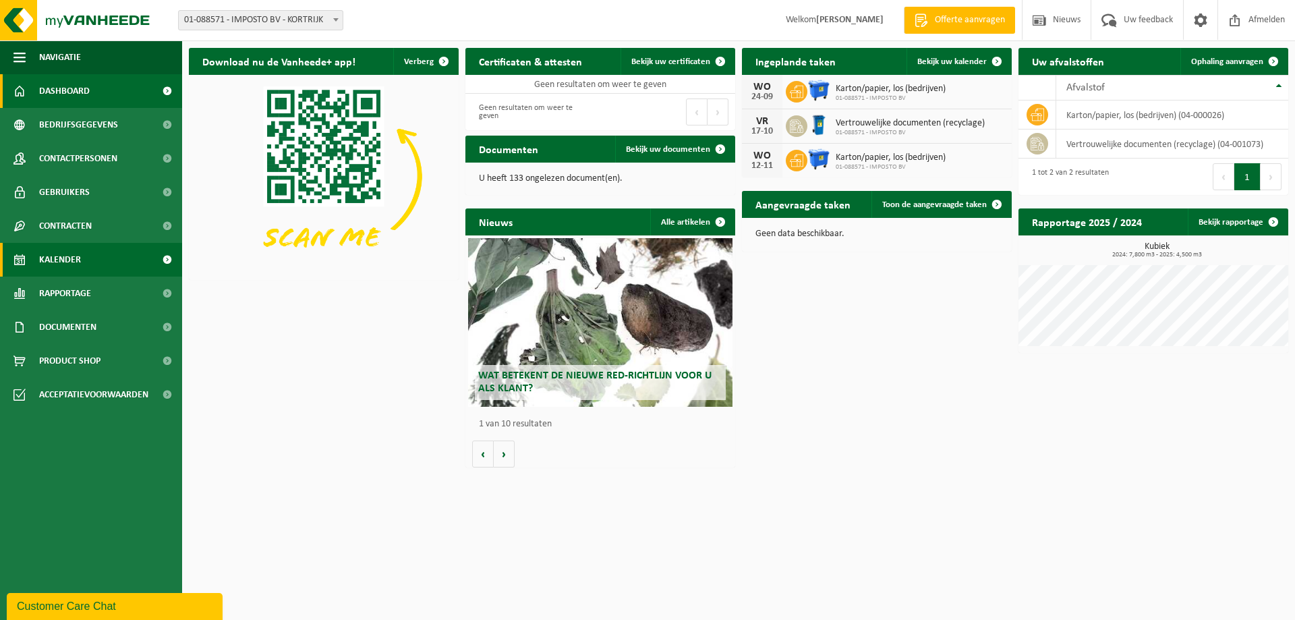 The height and width of the screenshot is (620, 1295). I want to click on p: U heeft 133 ongelezen document(en)., so click(600, 179).